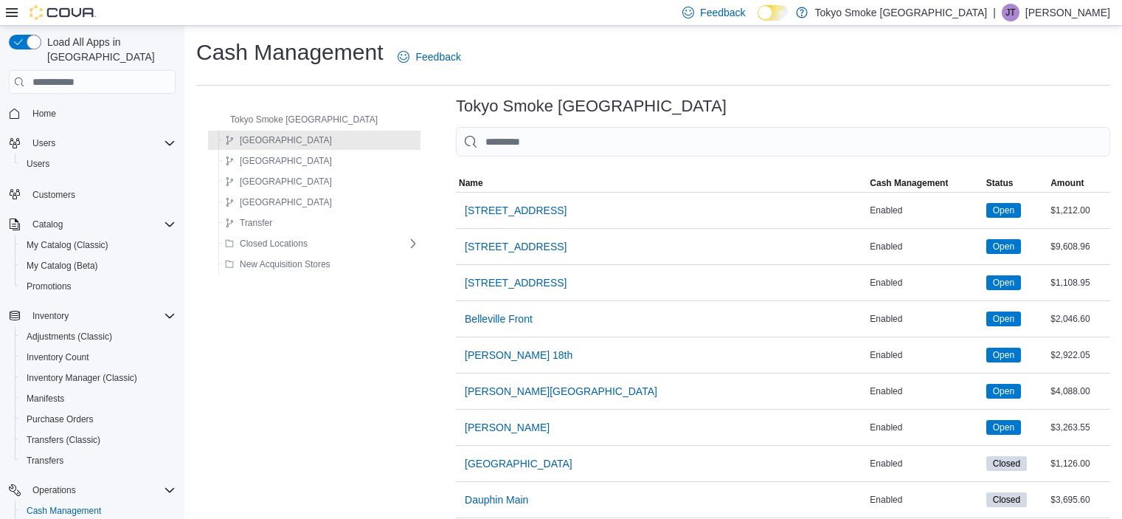 Image resolution: width=1122 pixels, height=519 pixels. Describe the element at coordinates (101, 113) in the screenshot. I see `span: Home` at that location.